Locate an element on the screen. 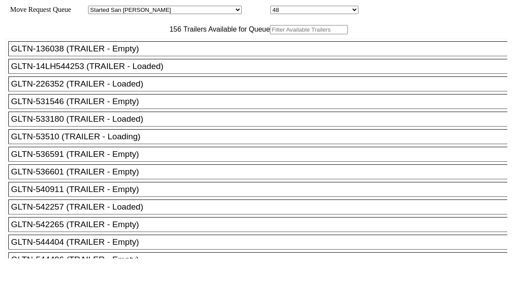 This screenshot has width=513, height=301. div: GLTN-536591 (TRAILER - Empty) is located at coordinates (261, 154).